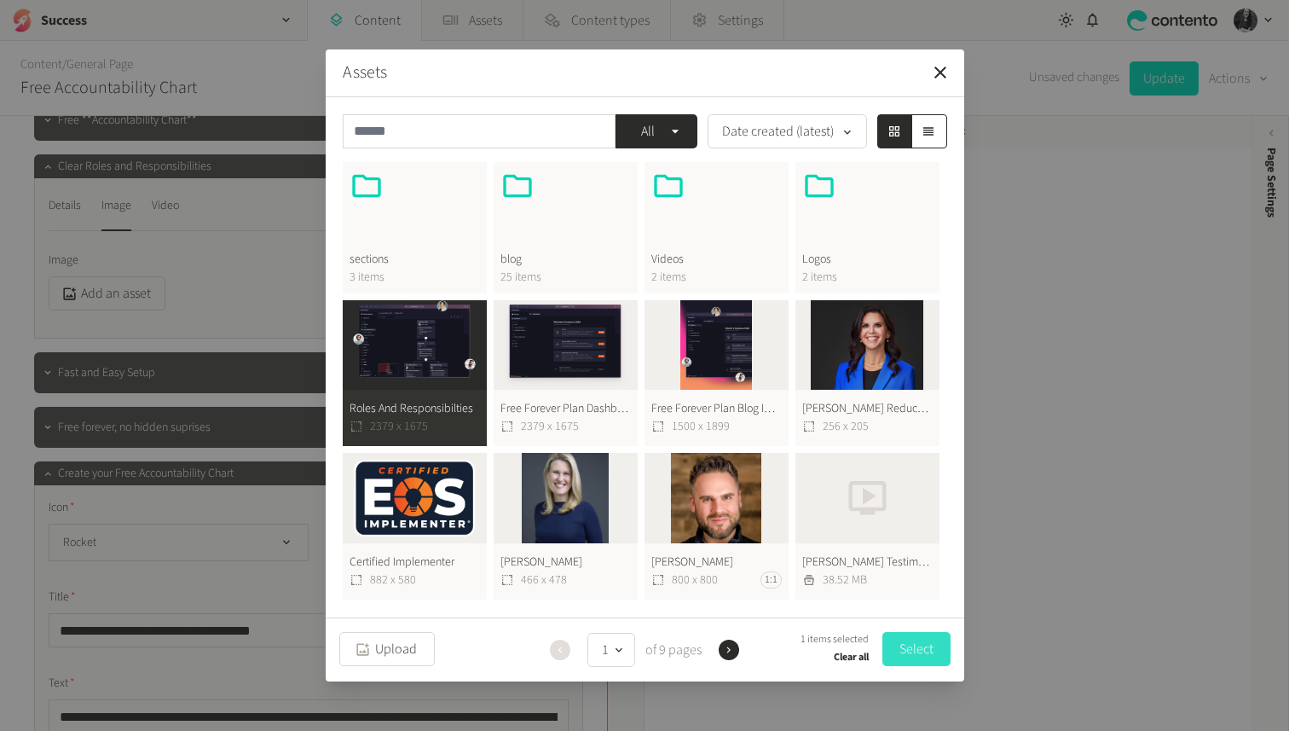 The height and width of the screenshot is (731, 1289). I want to click on span: of 9 pages, so click(672, 650).